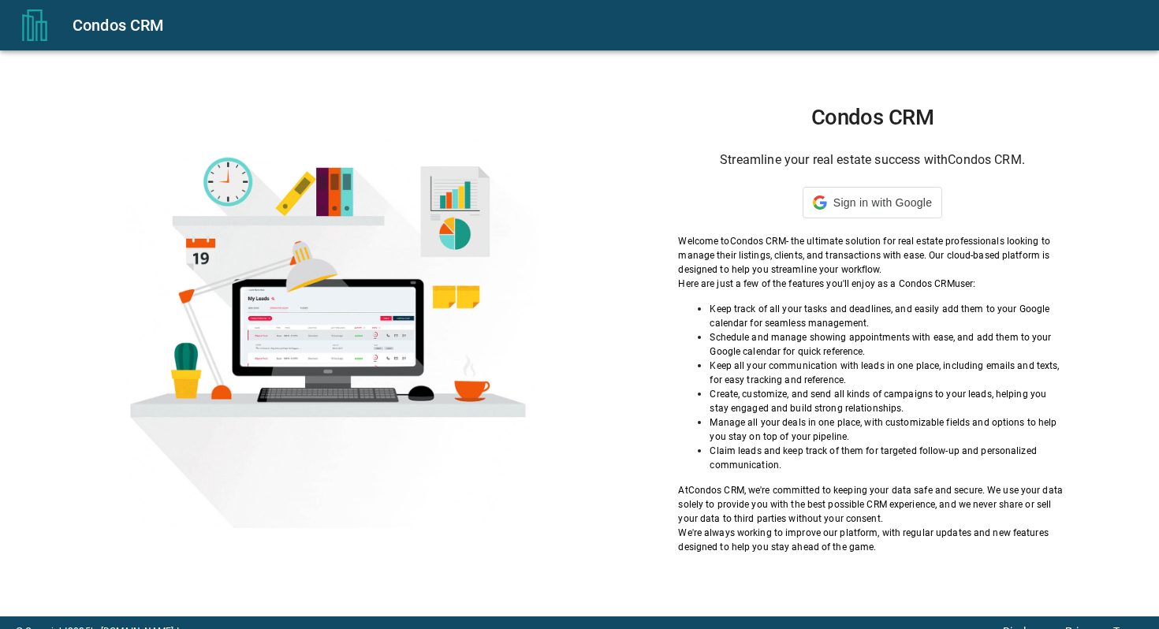  What do you see at coordinates (872, 117) in the screenshot?
I see `h1: Condos CRM` at bounding box center [872, 117].